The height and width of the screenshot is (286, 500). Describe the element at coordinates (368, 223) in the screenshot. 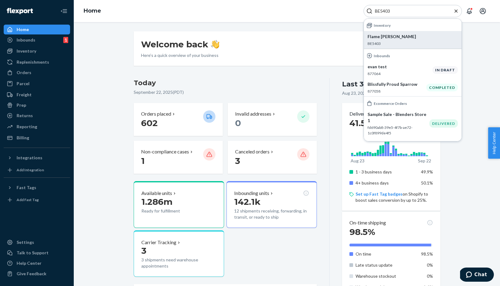

I see `p: On-time shipping` at that location.